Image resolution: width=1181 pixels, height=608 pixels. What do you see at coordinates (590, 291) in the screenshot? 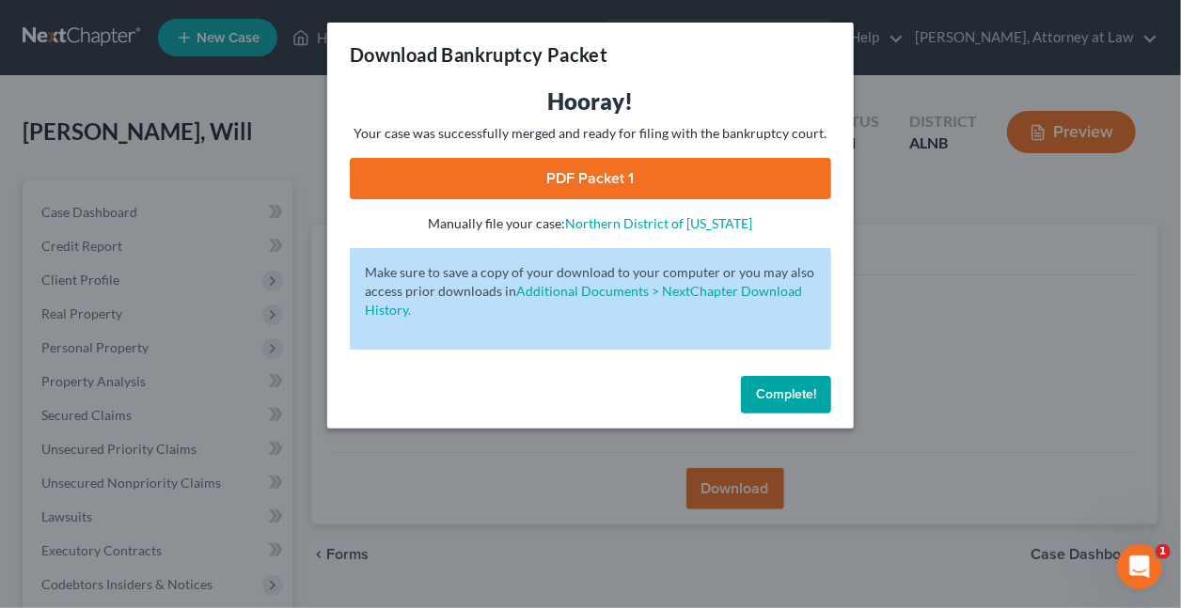
I see `p: Make sure to save a copy of your download to your computer or you may also access prior downloads in` at bounding box center [590, 291].